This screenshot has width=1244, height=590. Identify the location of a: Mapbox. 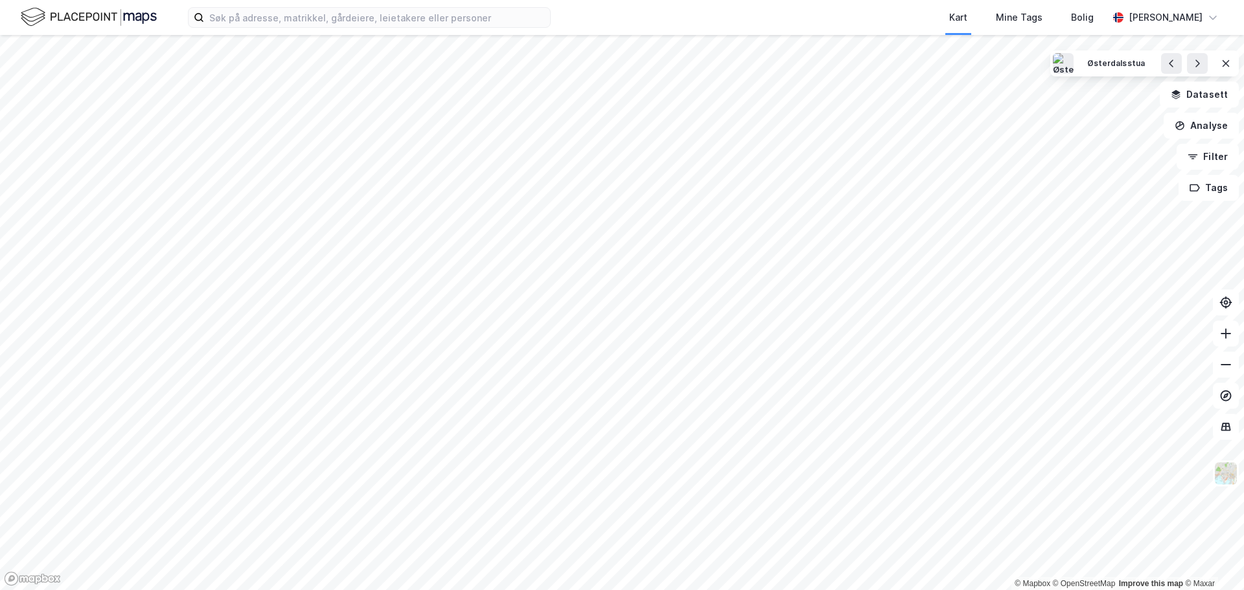
(1032, 584).